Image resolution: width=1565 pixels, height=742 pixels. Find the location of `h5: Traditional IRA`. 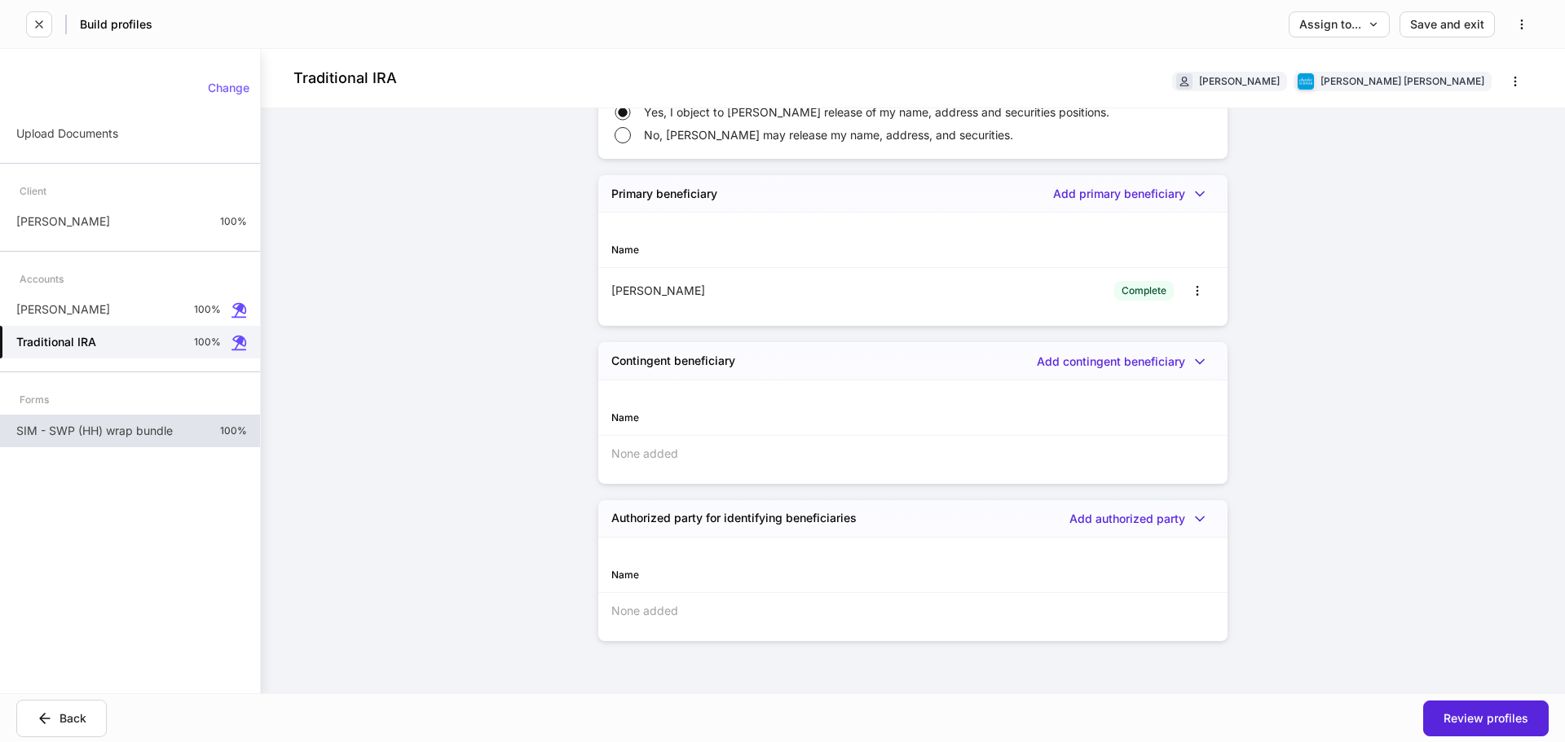

h5: Traditional IRA is located at coordinates (56, 342).